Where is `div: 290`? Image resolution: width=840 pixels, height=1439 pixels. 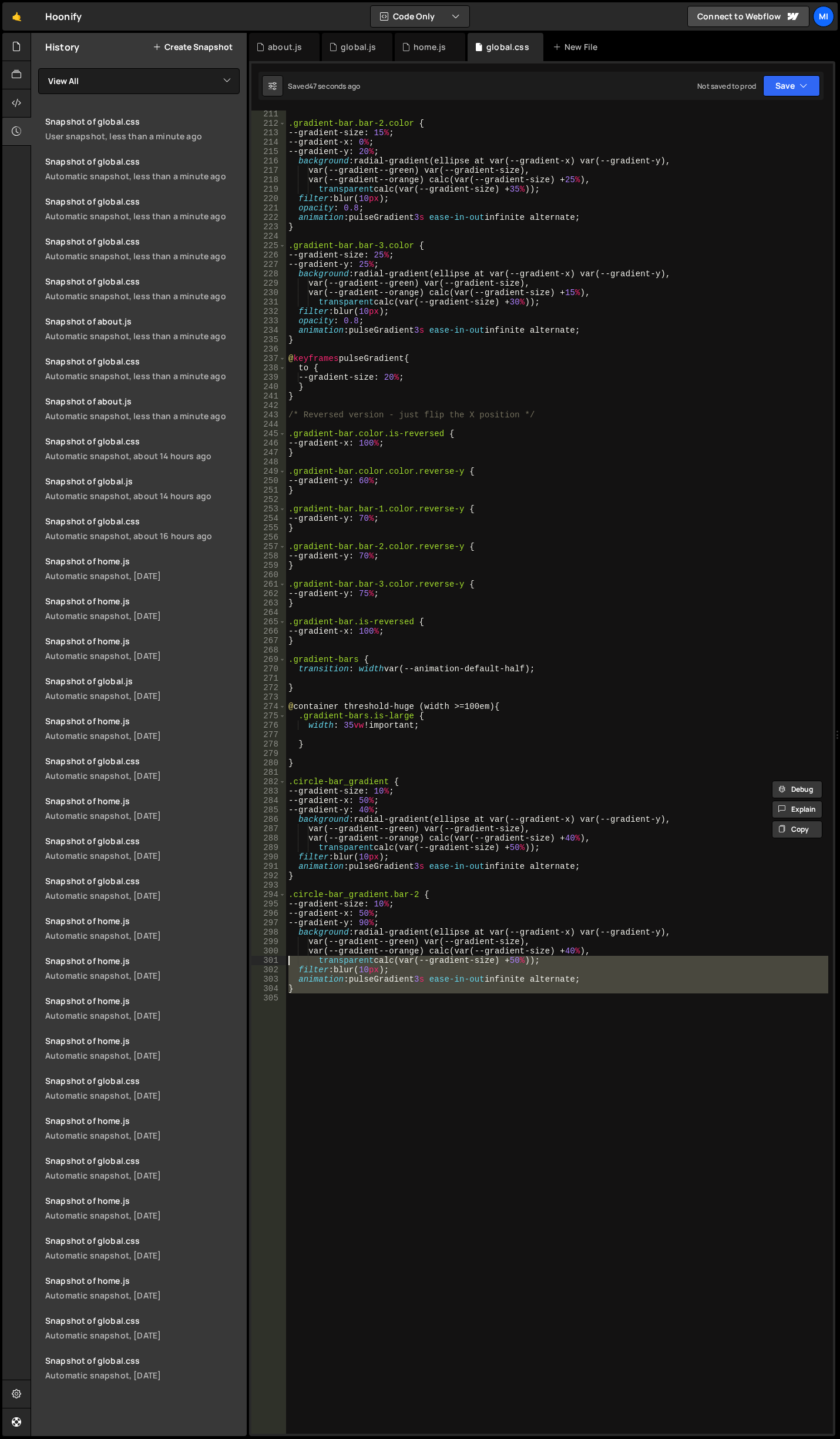
div: 290 is located at coordinates (268, 857).